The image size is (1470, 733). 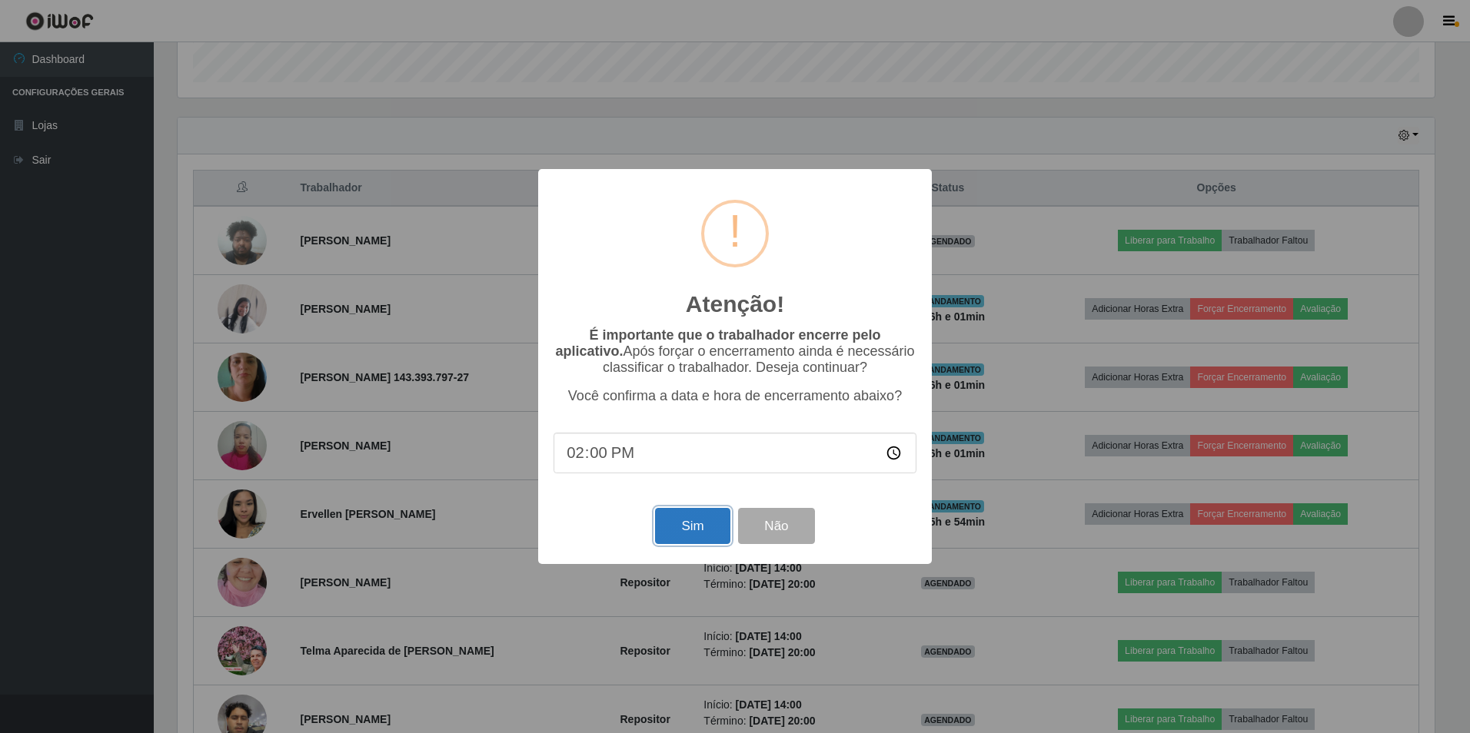 I want to click on p: Após forçar o encerramento ainda é necessário classificar o trabalhador. Deseja continuar?, so click(x=735, y=351).